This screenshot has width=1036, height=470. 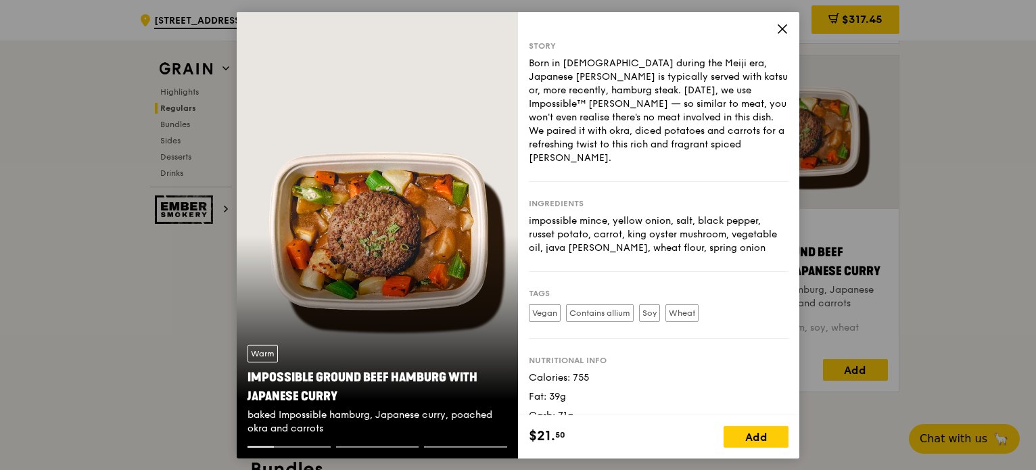 What do you see at coordinates (682, 312) in the screenshot?
I see `label: Wheat` at bounding box center [682, 312].